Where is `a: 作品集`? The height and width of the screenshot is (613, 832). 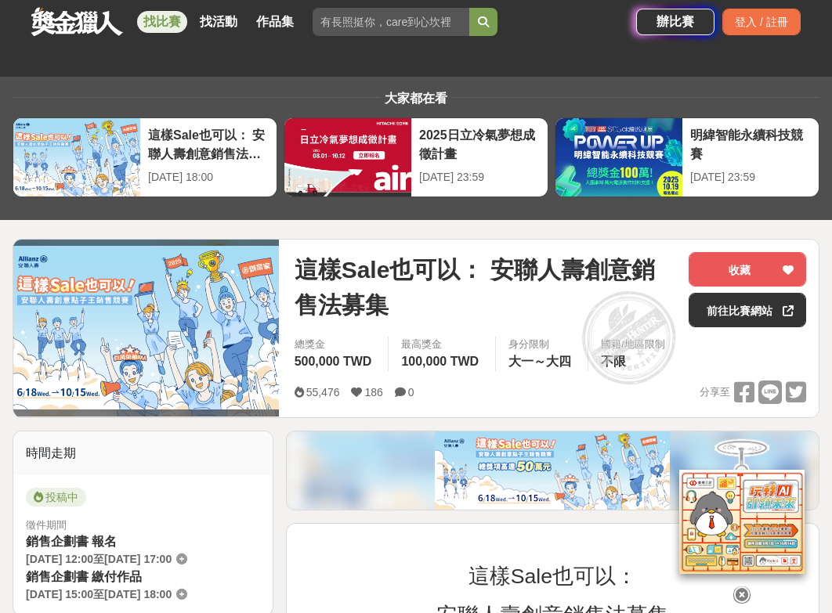 a: 作品集 is located at coordinates (275, 22).